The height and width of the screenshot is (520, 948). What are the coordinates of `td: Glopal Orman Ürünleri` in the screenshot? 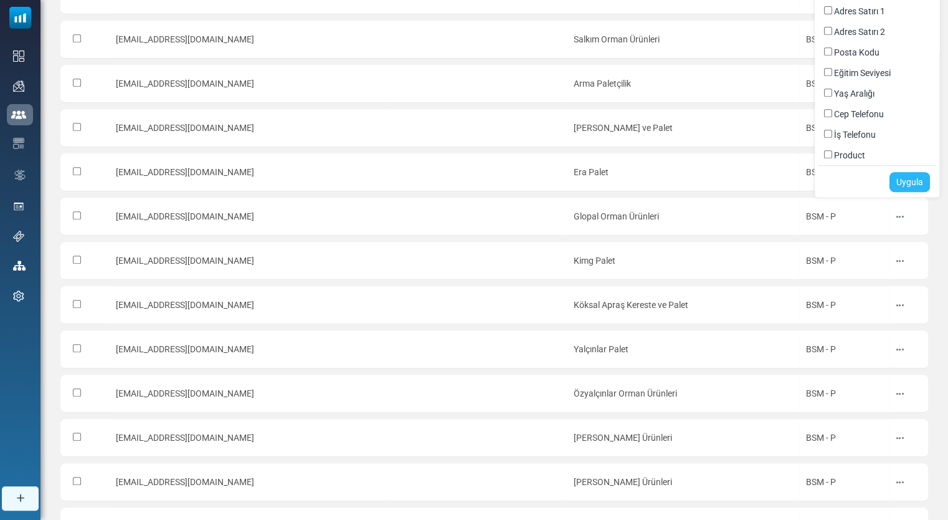 It's located at (683, 216).